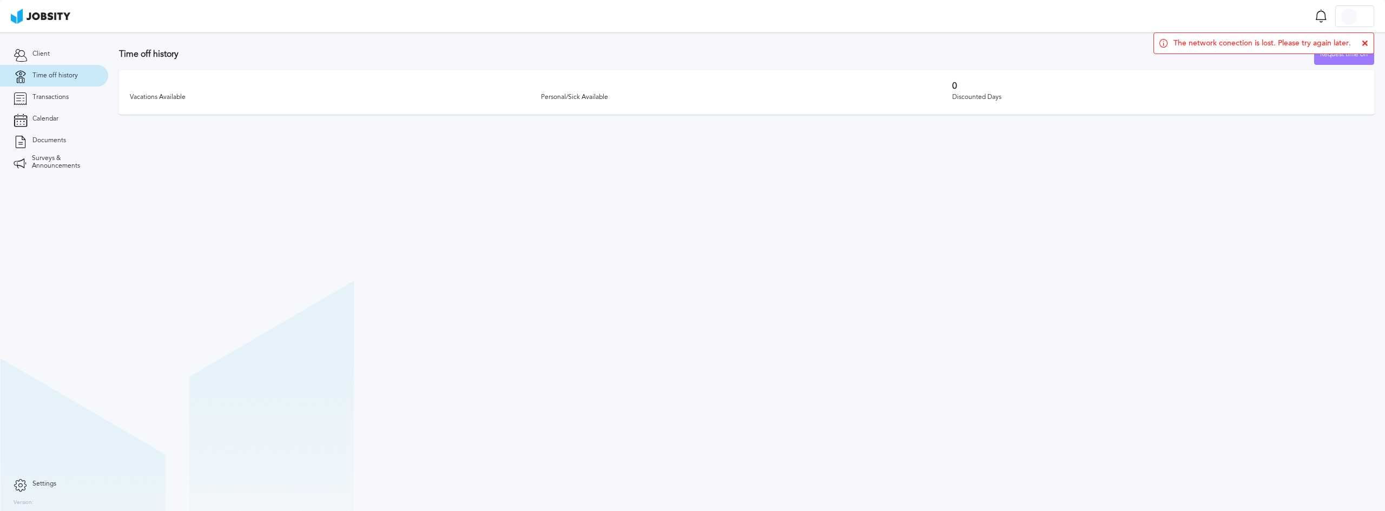 The image size is (1385, 511). Describe the element at coordinates (41, 16) in the screenshot. I see `img: ab4bad089aa723f57921c736e9817d99.png` at that location.